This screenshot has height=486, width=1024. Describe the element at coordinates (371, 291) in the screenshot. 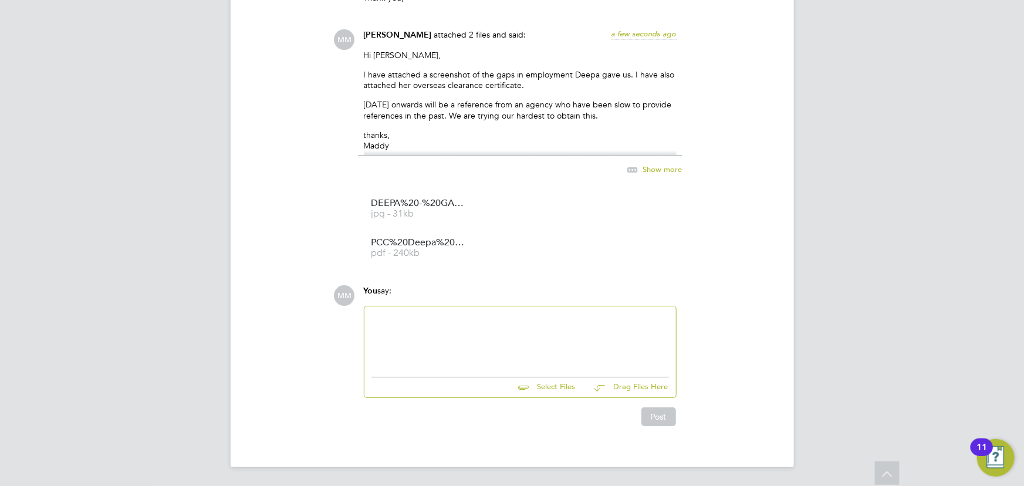

I see `span: You` at that location.